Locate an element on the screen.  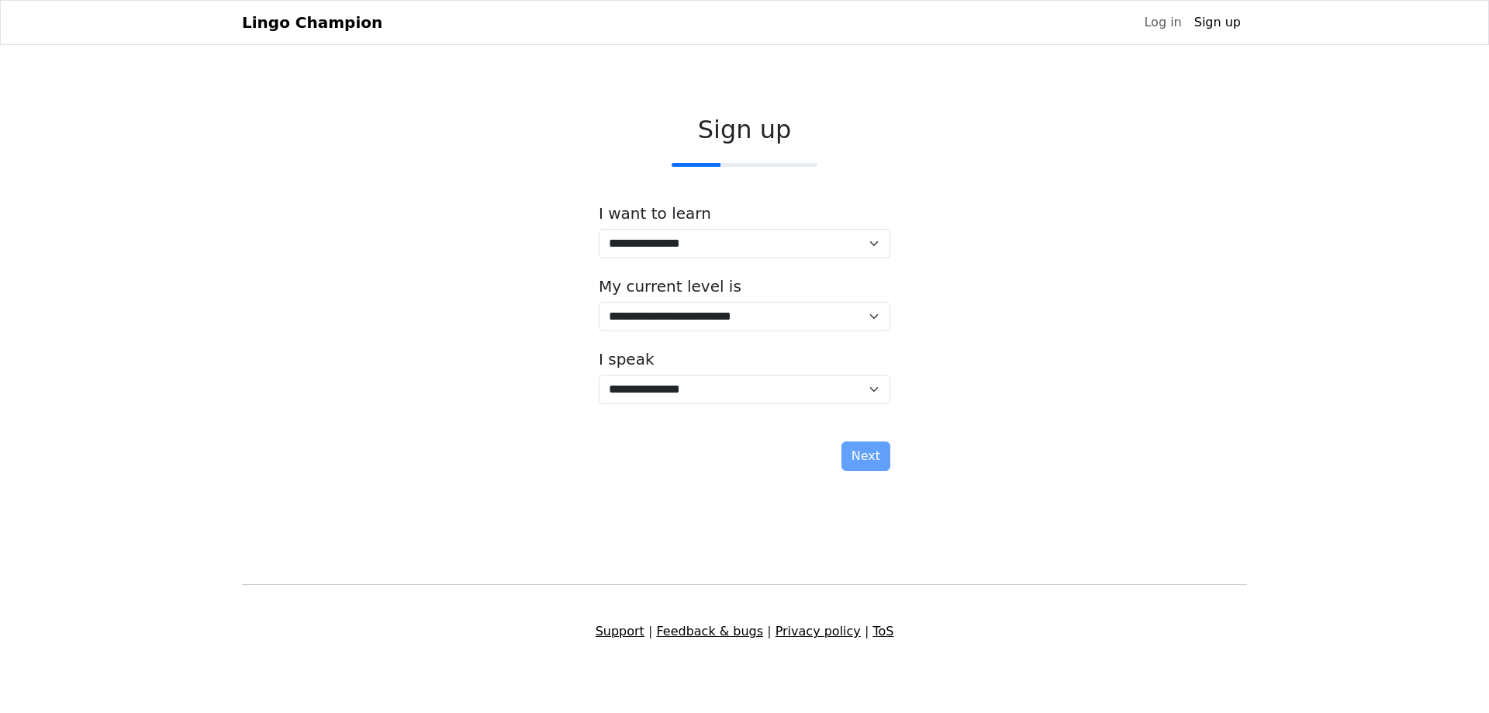
a: Lingo Champion is located at coordinates (312, 22).